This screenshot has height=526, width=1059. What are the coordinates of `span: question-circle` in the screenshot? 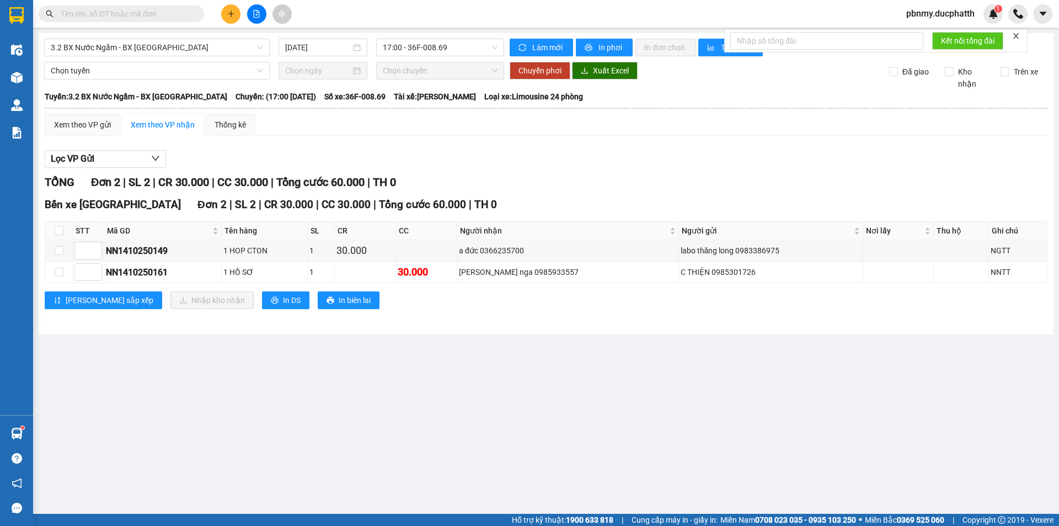 It's located at (17, 458).